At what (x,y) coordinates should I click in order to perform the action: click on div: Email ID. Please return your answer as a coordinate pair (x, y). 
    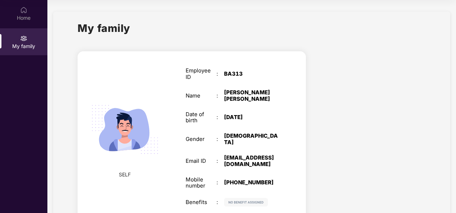
    Looking at the image, I should click on (201, 161).